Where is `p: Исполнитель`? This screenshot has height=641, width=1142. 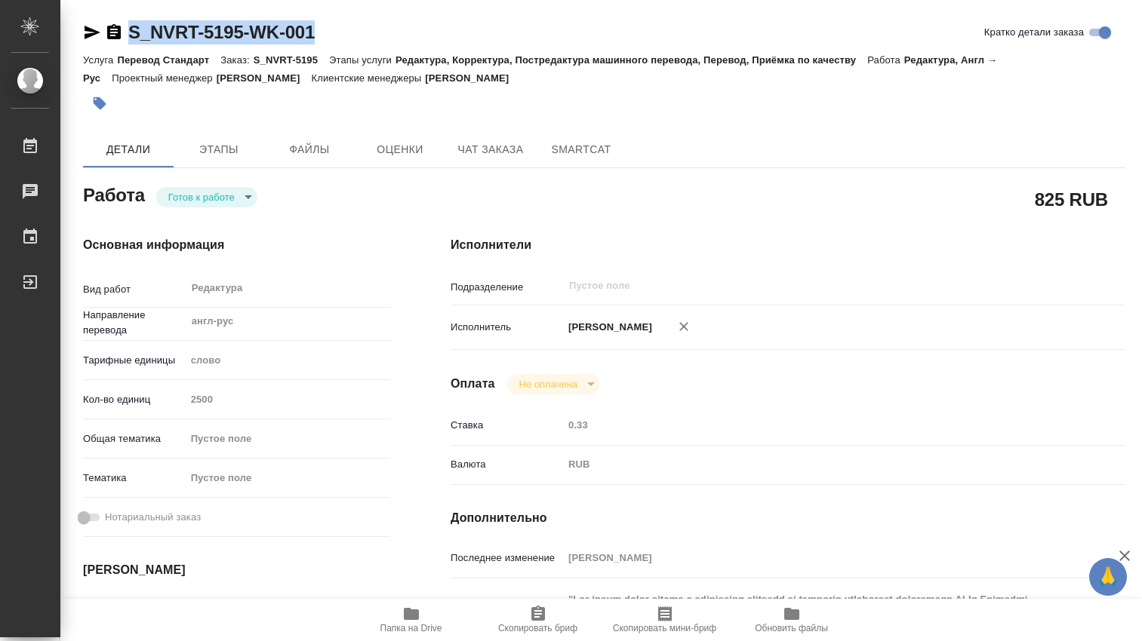 p: Исполнитель is located at coordinates (506, 328).